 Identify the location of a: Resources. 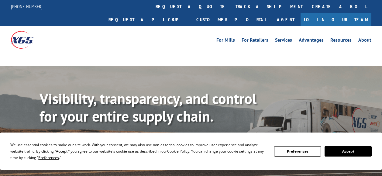
(341, 41).